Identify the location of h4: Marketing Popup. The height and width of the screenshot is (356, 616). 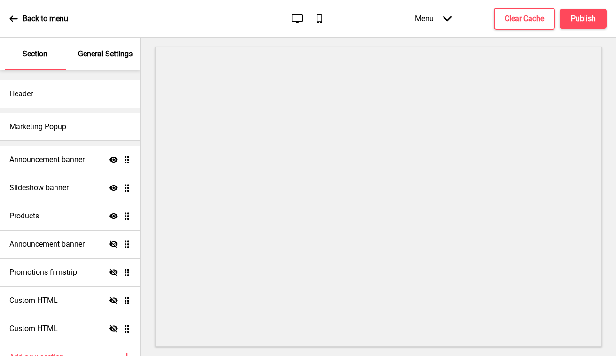
(38, 127).